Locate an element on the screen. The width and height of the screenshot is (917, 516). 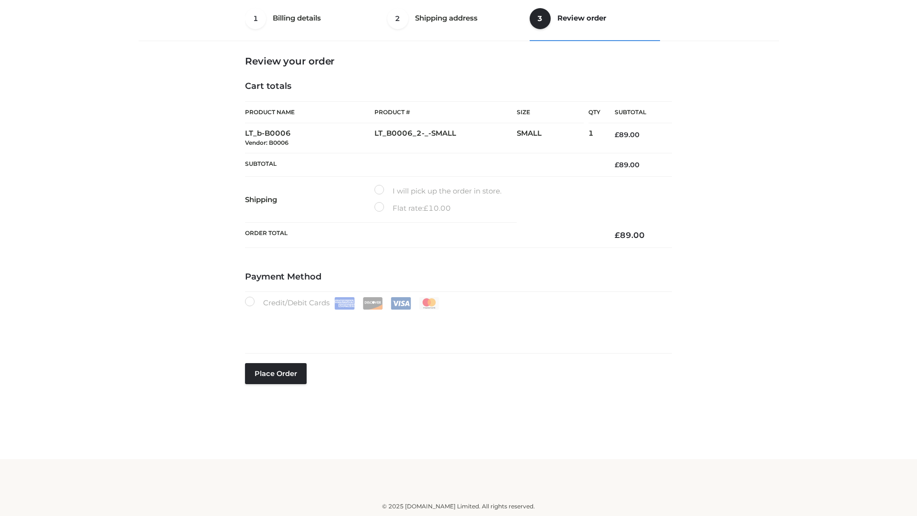
th: Shipping is located at coordinates (310, 200).